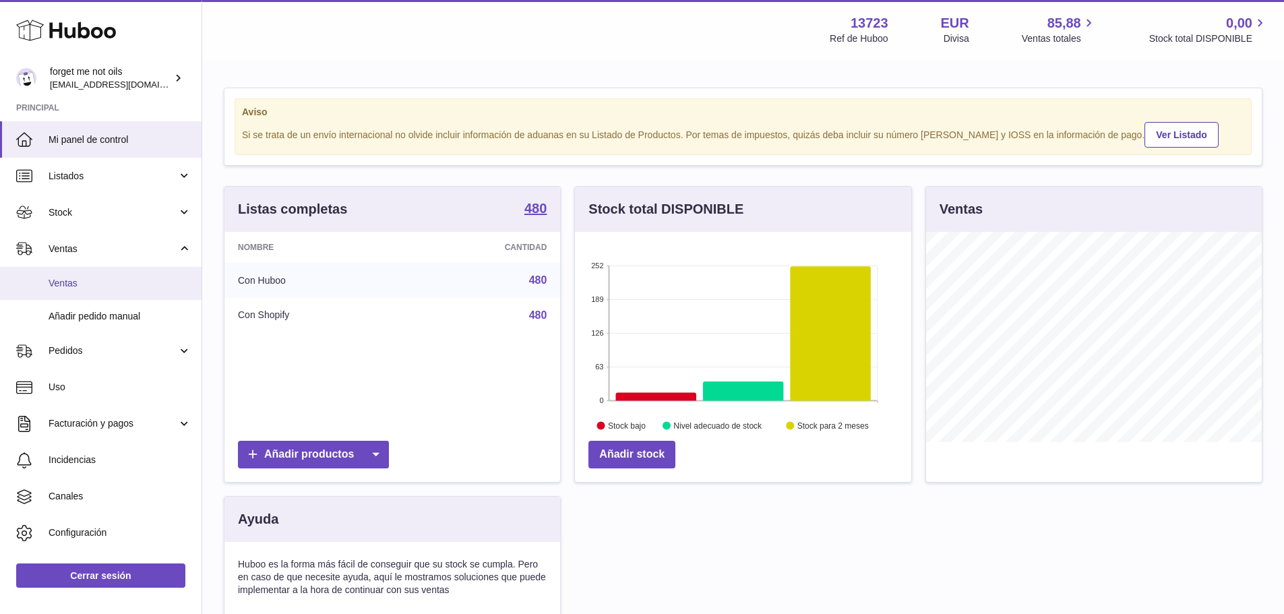  Describe the element at coordinates (314, 316) in the screenshot. I see `td: Con Shopify` at that location.